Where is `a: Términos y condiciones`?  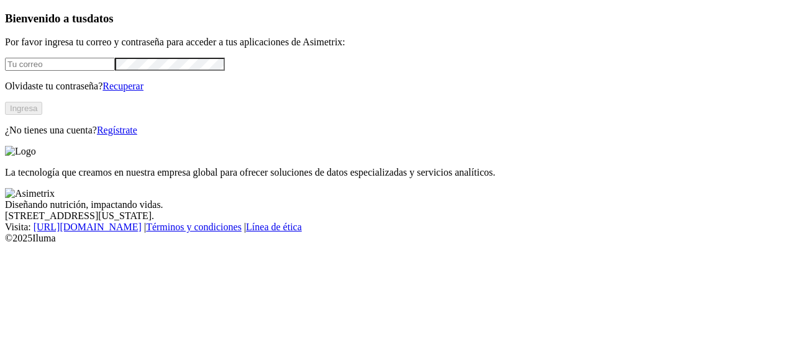
a: Términos y condiciones is located at coordinates (194, 227).